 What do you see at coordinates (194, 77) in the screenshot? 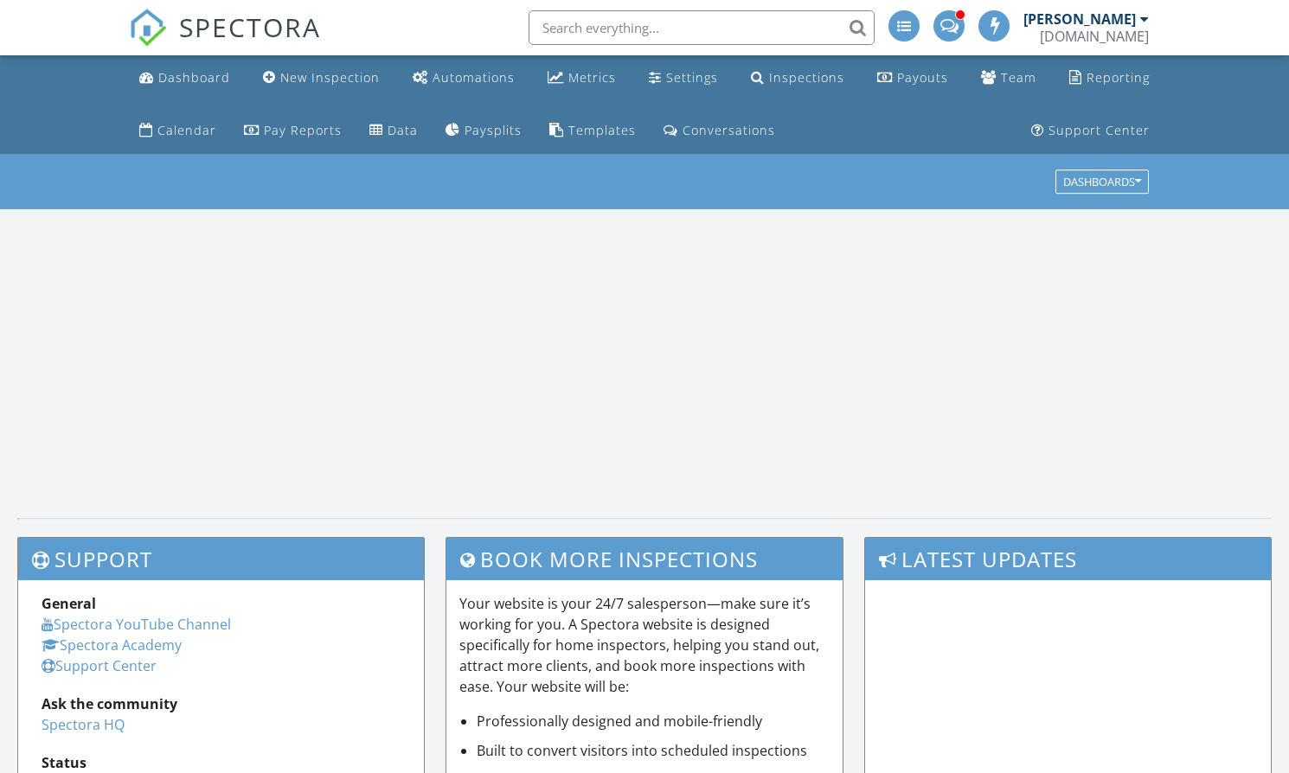
I see `div: Dashboard` at bounding box center [194, 77].